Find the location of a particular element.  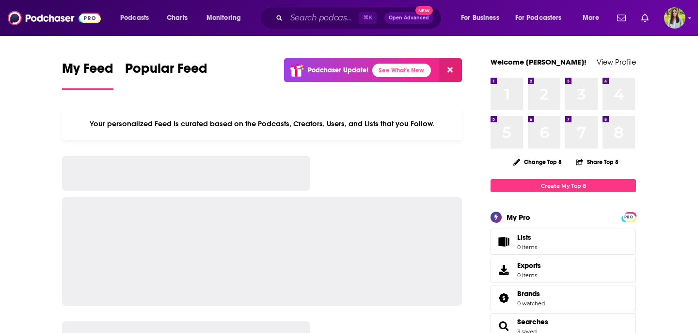

button: Open AdvancedNew is located at coordinates (409, 18).